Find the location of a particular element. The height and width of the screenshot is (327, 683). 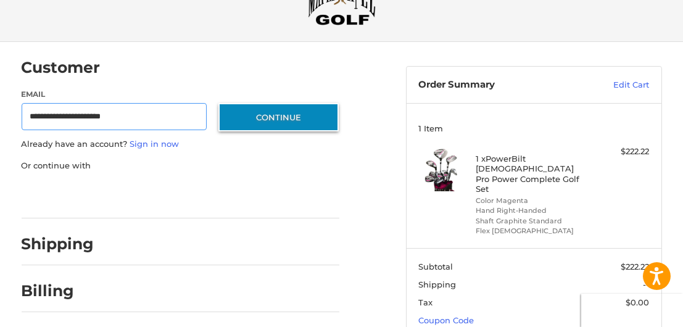

p: Already have an account? is located at coordinates (180, 144).